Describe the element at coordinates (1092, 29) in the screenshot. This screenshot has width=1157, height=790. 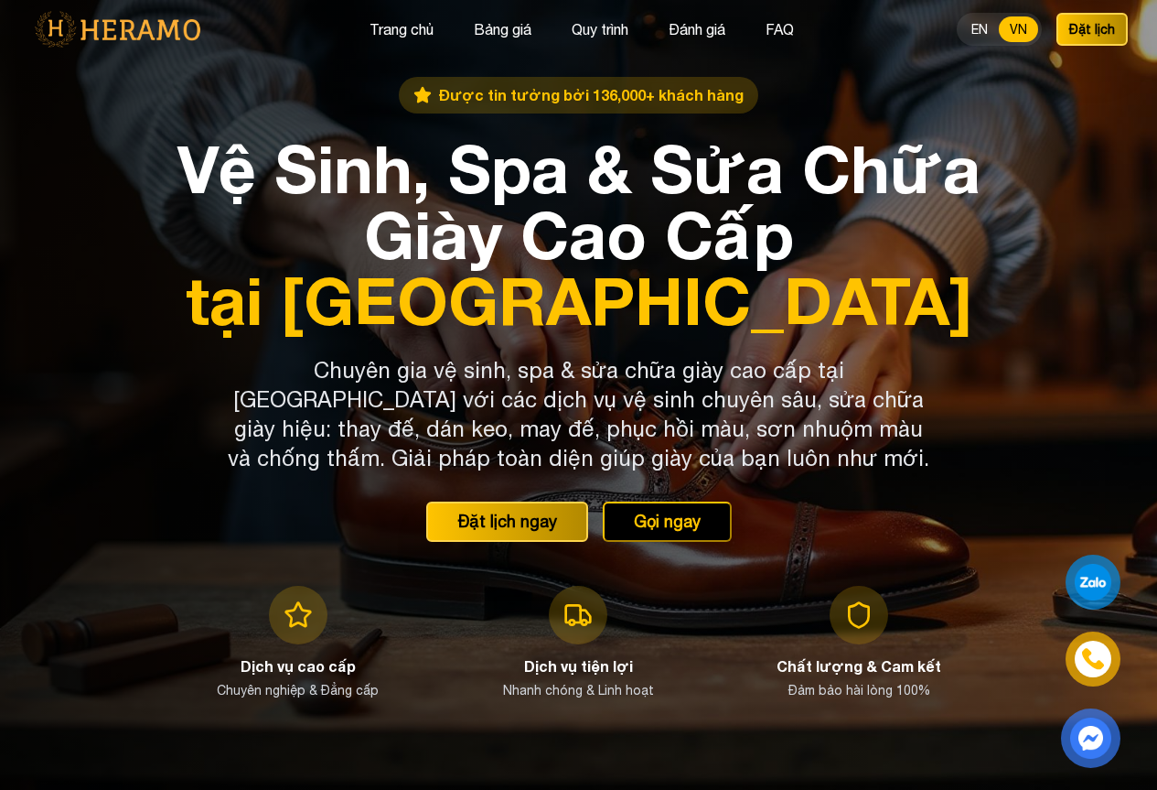
I see `button: Đặt lịch` at that location.